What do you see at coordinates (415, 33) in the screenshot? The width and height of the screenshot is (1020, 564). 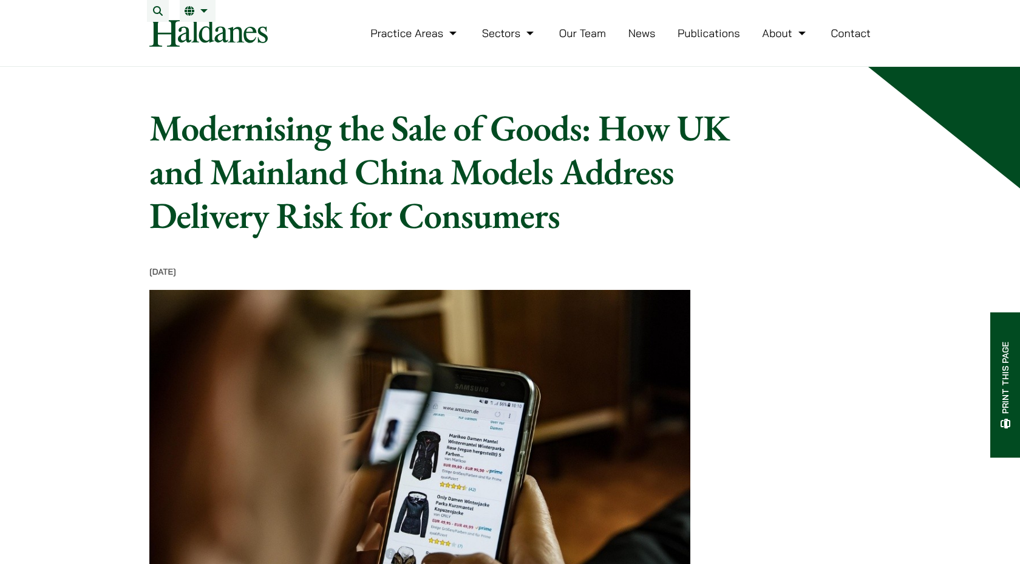 I see `a: Practice Areas` at bounding box center [415, 33].